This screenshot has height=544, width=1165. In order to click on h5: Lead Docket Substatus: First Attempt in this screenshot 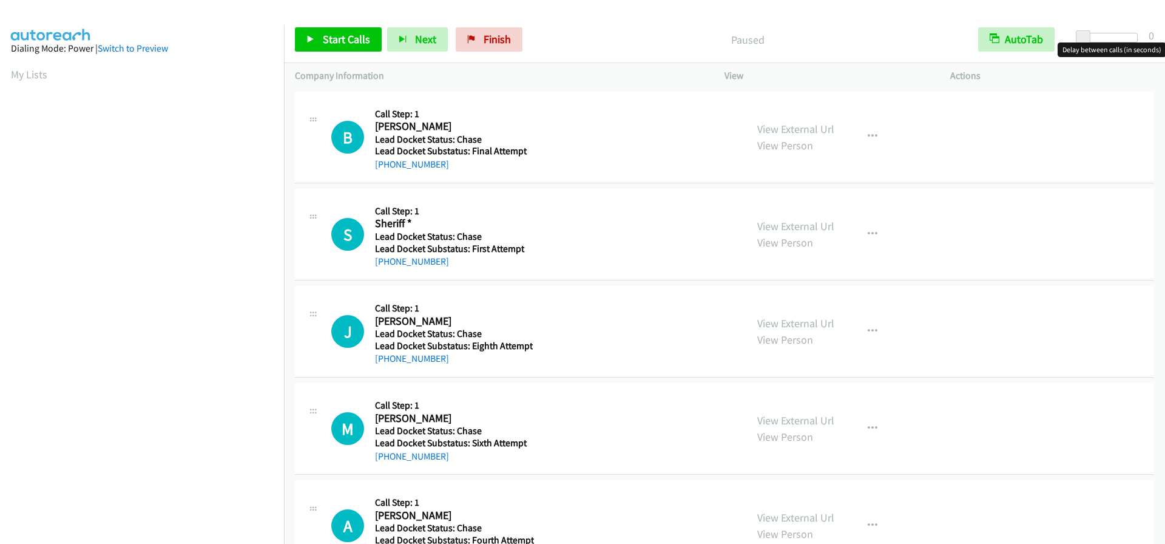, I will do `click(453, 249)`.